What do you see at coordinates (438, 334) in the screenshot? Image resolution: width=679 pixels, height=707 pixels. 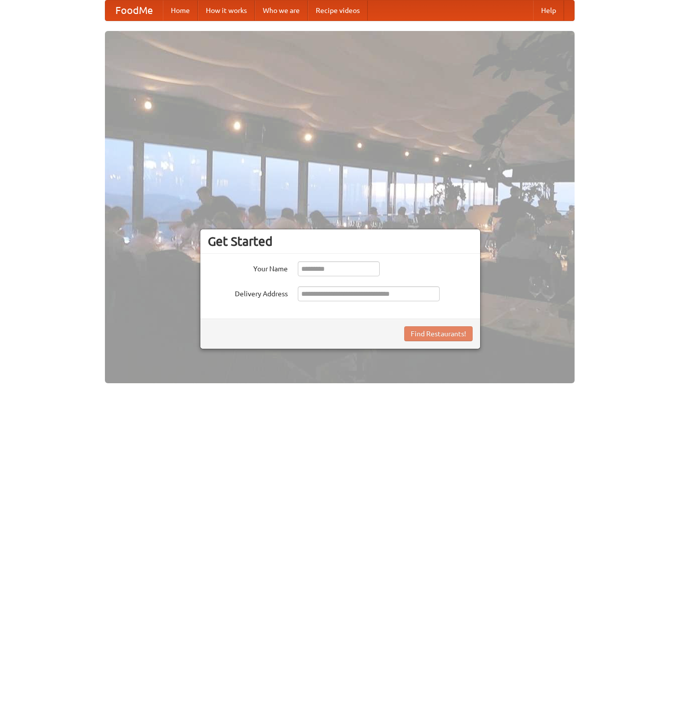 I see `button: Find Restaurants!` at bounding box center [438, 334].